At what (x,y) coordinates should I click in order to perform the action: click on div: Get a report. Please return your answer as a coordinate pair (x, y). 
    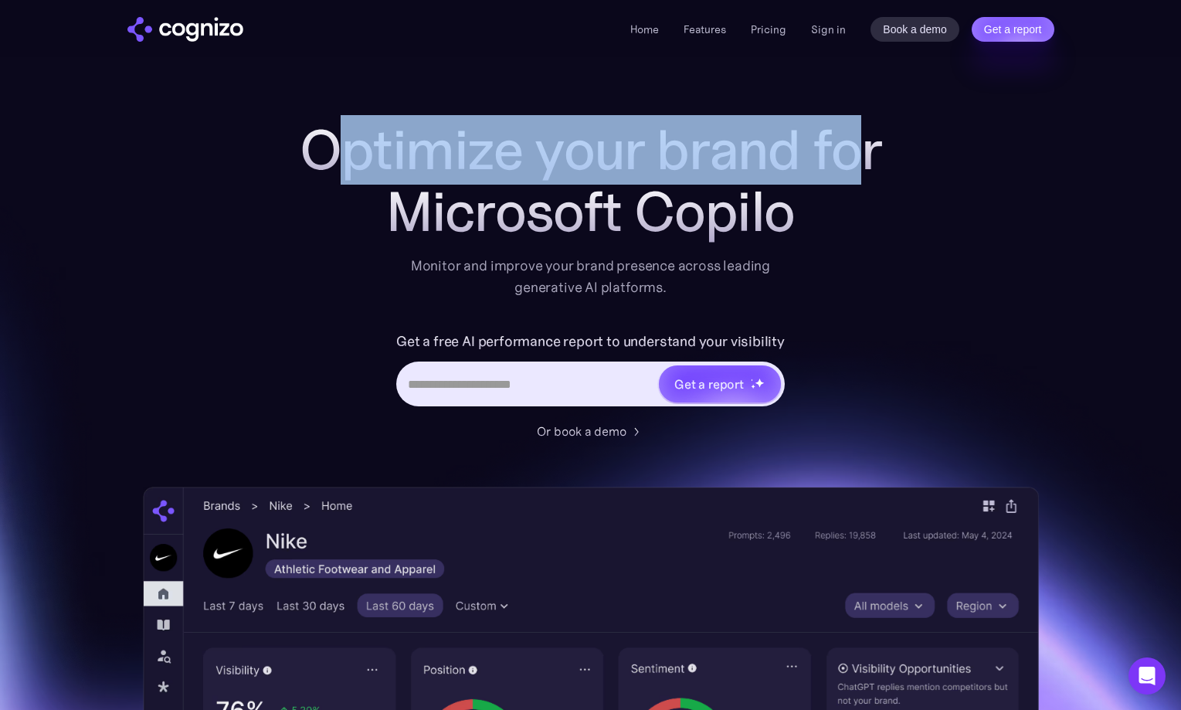
    Looking at the image, I should click on (709, 384).